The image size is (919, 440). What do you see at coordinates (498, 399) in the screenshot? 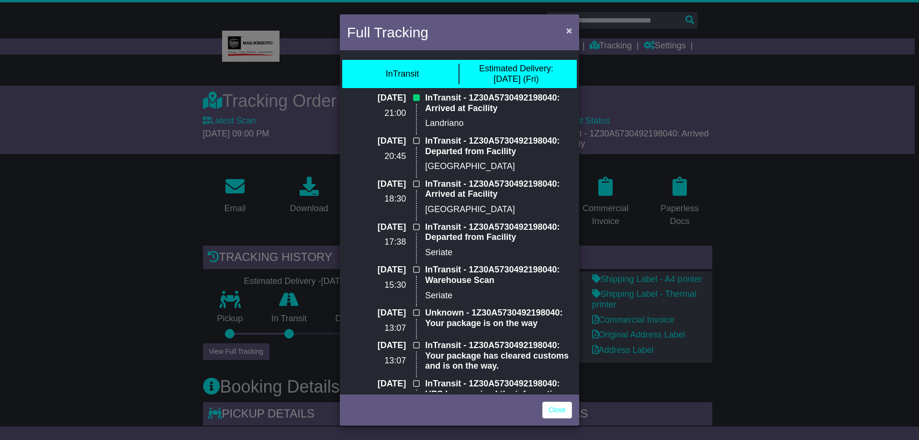
I see `p: InTransit - 1Z30A5730492198040: UPS has received the information needed to submit your package fo...` at bounding box center [498, 399].